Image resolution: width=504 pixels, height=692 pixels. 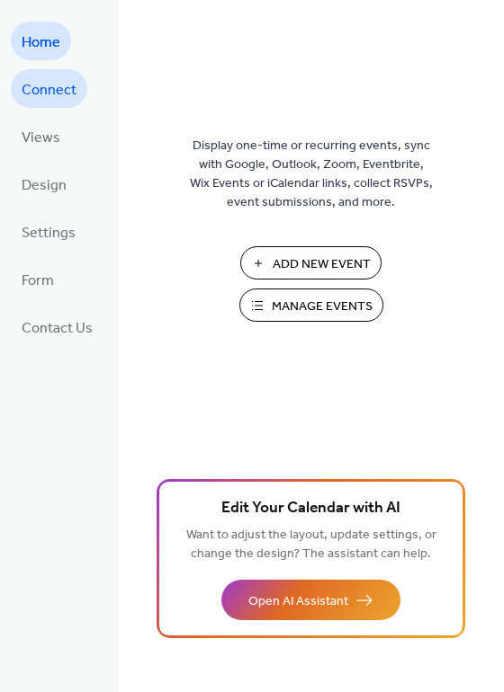 I want to click on a: Contact Us, so click(x=57, y=326).